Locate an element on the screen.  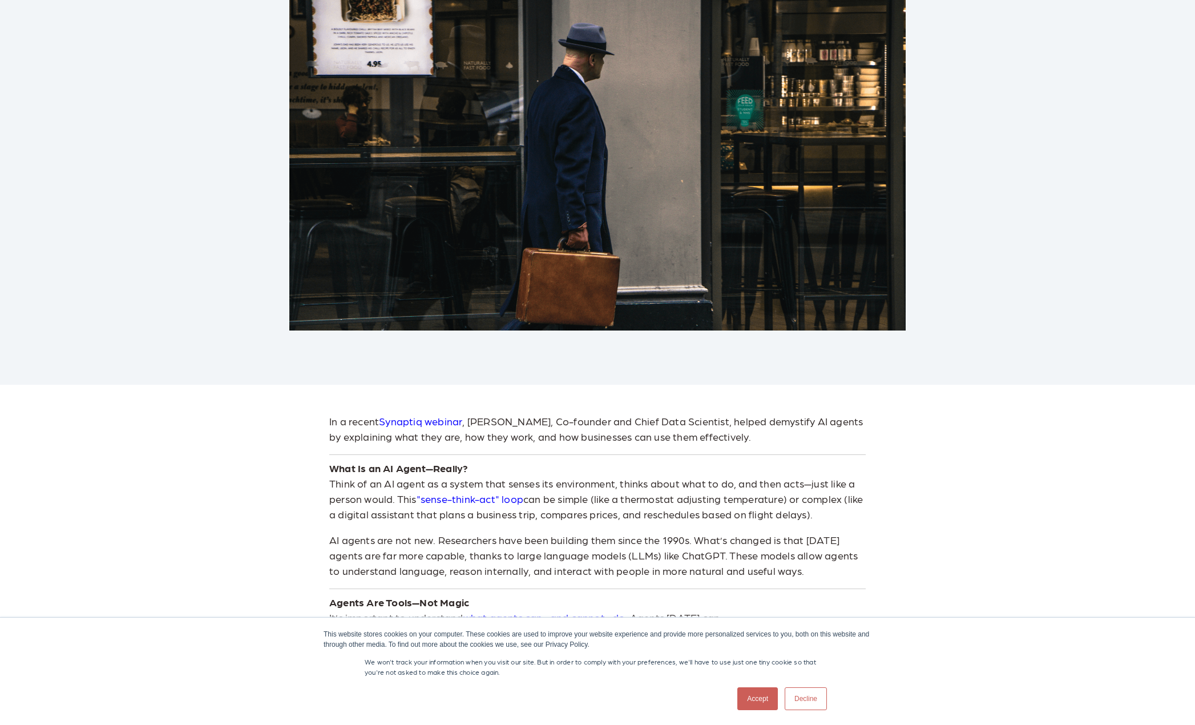
strong: Agents Are Tools—Not Magic is located at coordinates (399, 602).